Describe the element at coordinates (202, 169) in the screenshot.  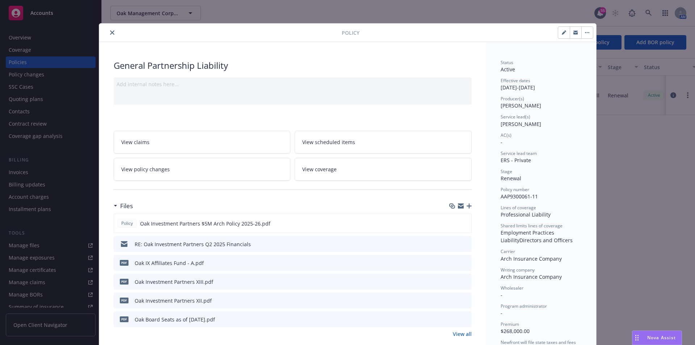
I see `a: View policy changes` at that location.